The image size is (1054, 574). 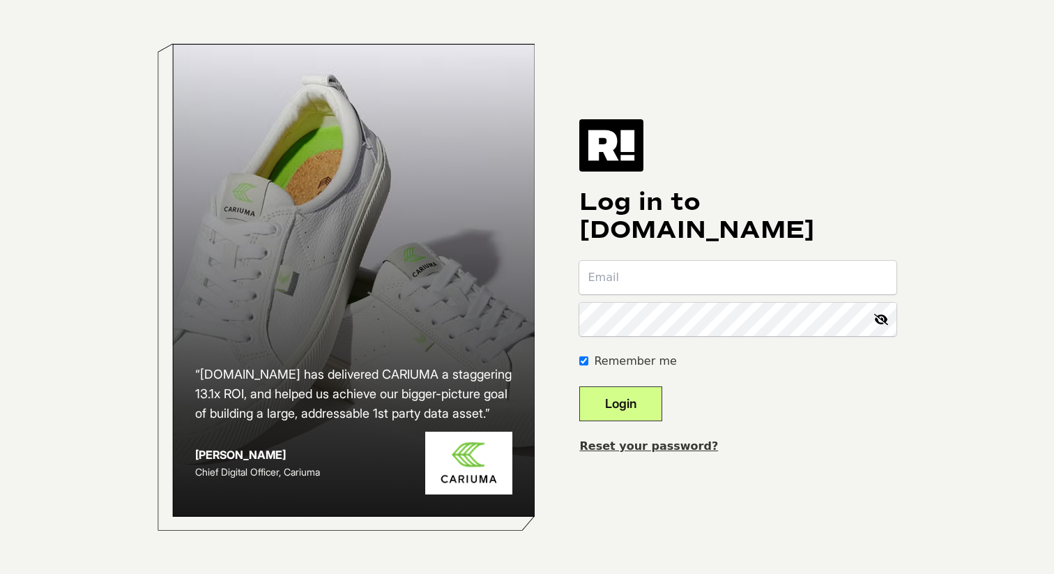 I want to click on label: Remember me, so click(x=635, y=361).